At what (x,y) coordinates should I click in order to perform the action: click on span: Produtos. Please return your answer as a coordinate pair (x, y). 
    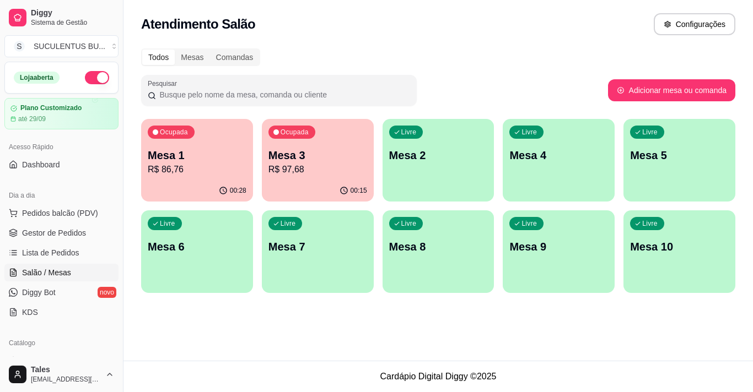
    Looking at the image, I should click on (37, 361).